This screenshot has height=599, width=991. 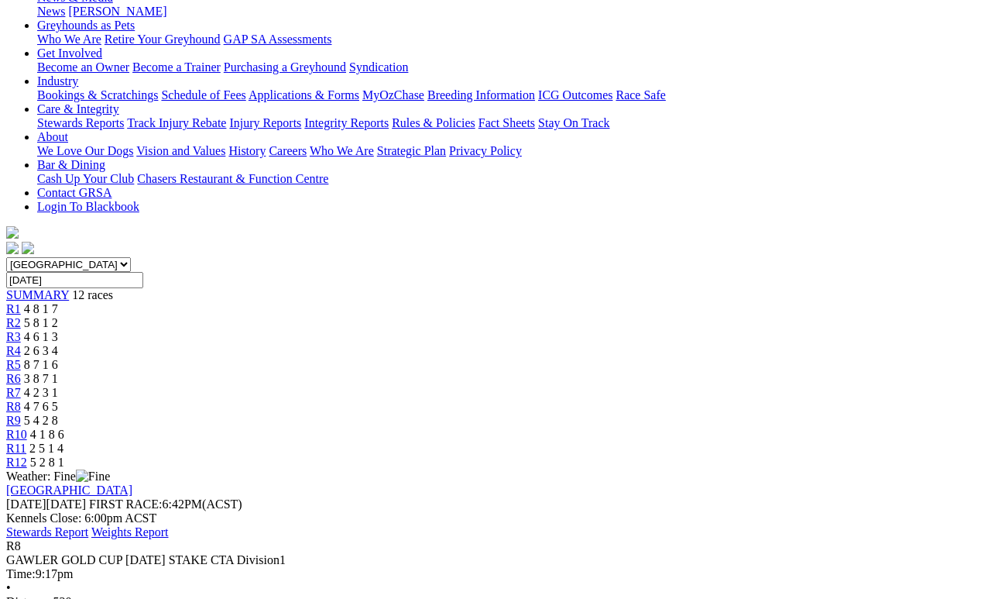 I want to click on div: Care & Integrity, so click(x=511, y=123).